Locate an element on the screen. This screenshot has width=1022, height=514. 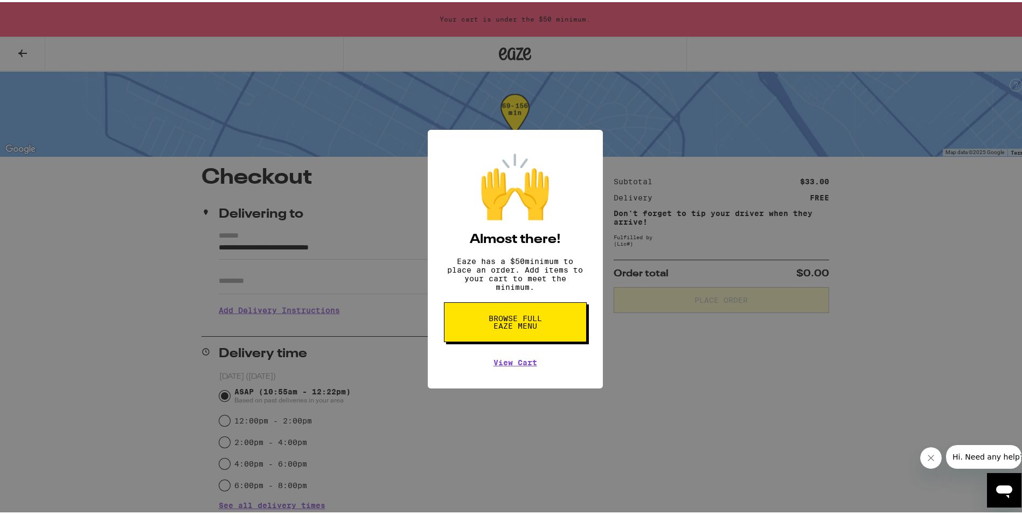
button: Browse full Eaze Menu is located at coordinates (515, 320).